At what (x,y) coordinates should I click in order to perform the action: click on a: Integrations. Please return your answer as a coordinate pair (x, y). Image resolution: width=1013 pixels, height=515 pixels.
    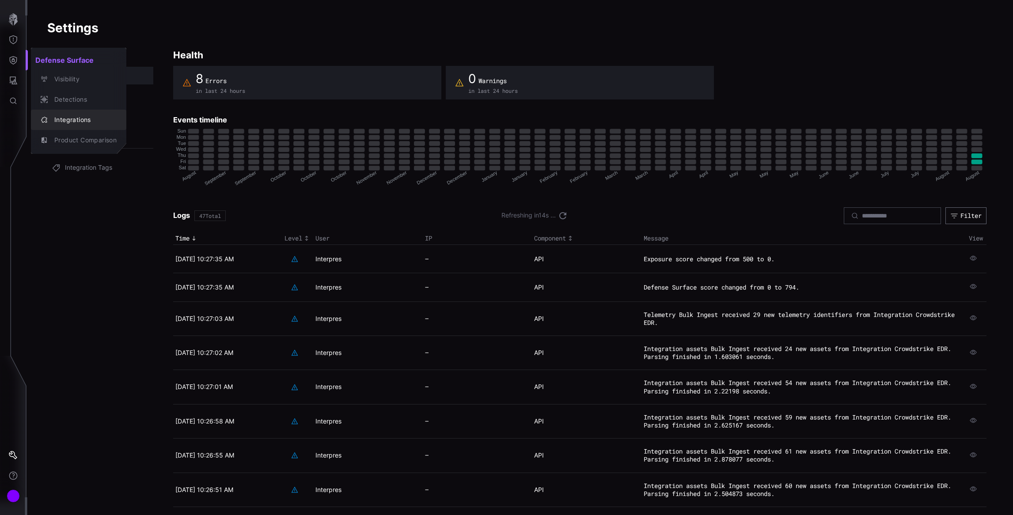
    Looking at the image, I should click on (79, 120).